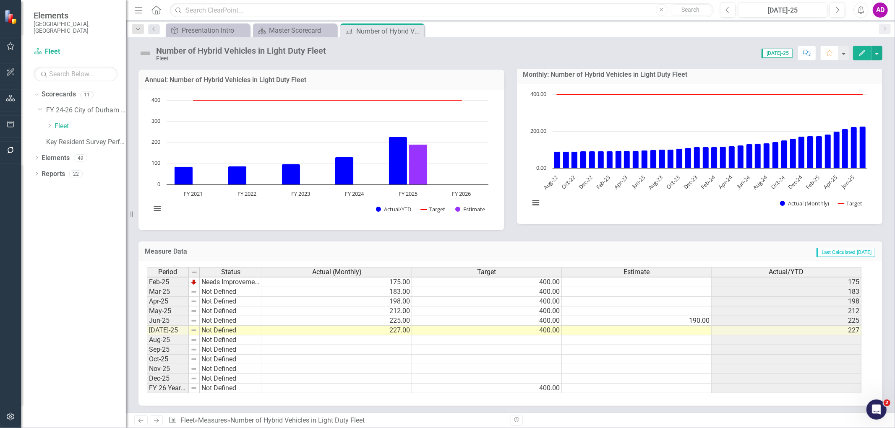 The image size is (895, 428). I want to click on td: Oct-25, so click(168, 360).